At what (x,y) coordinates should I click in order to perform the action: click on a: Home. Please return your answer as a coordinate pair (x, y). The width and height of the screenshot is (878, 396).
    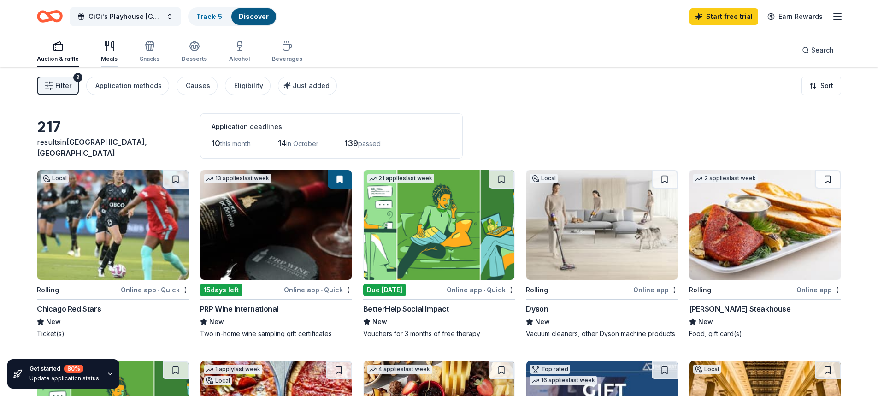
    Looking at the image, I should click on (50, 16).